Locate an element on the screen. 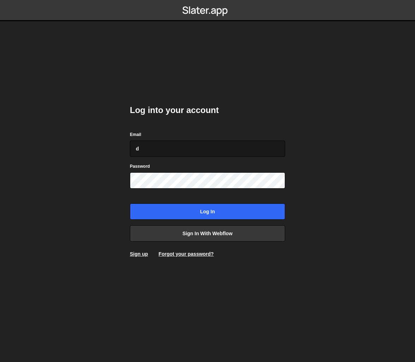  a: Sign in with Webflow is located at coordinates (207, 233).